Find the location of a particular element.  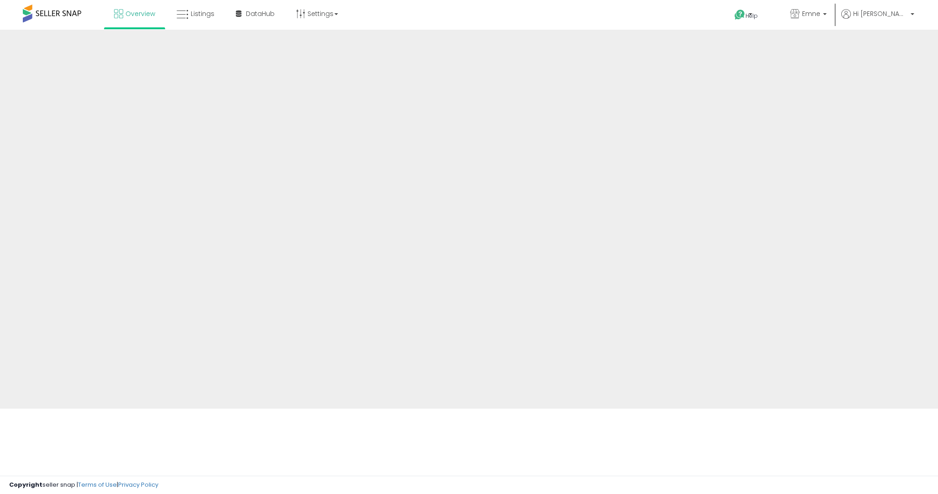

i: Get Help is located at coordinates (740, 15).